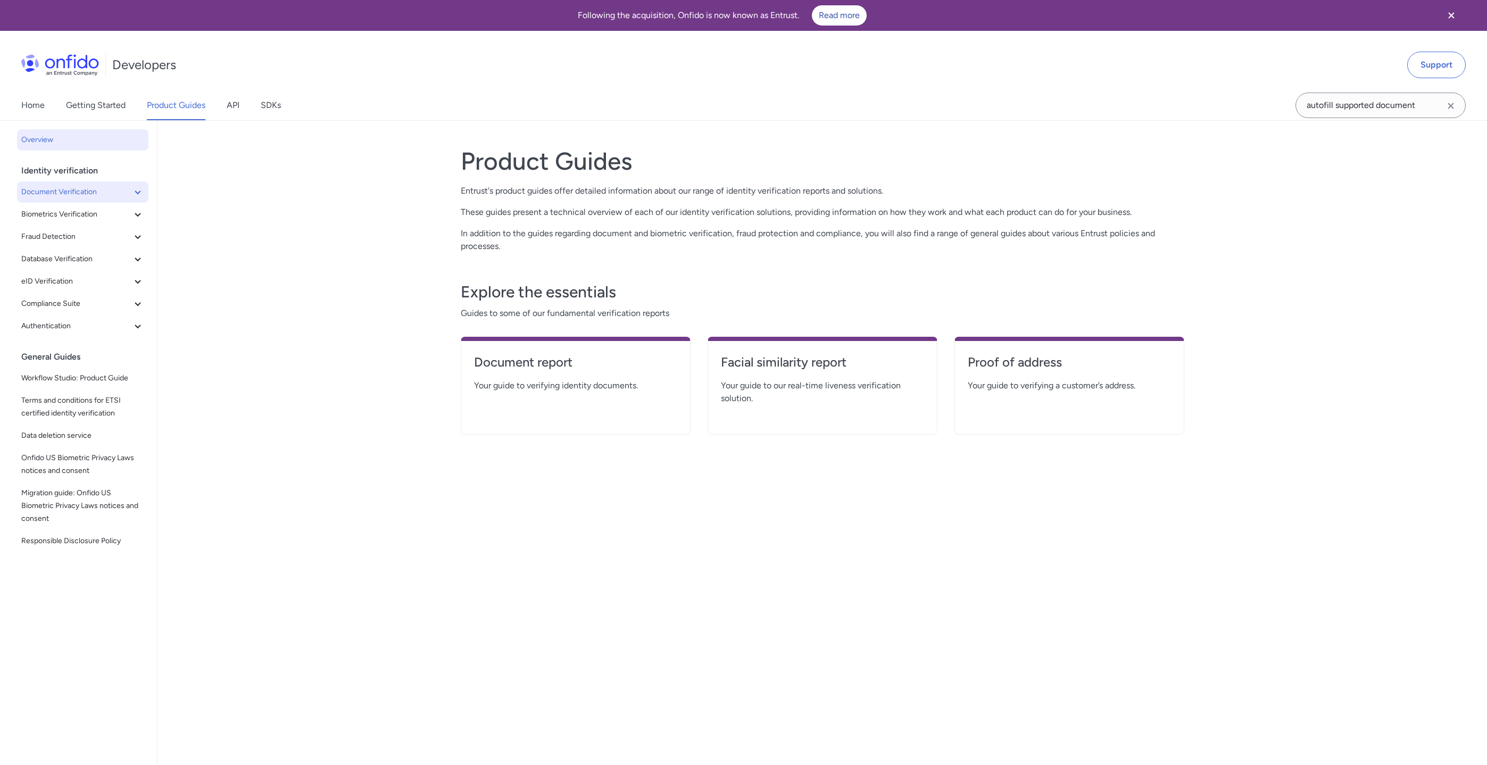 The height and width of the screenshot is (765, 1487). I want to click on button: Database Verification, so click(82, 259).